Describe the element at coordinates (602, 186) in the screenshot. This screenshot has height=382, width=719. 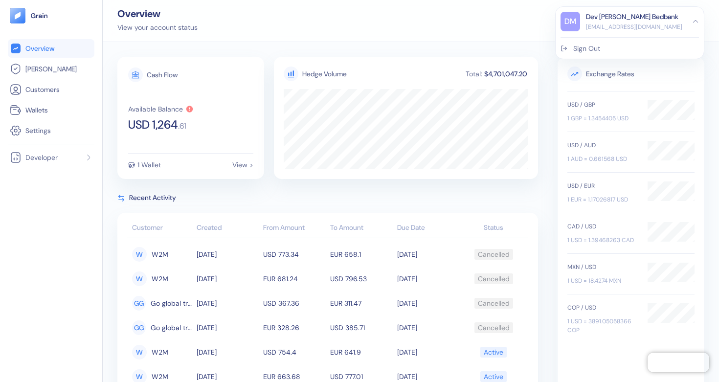
I see `div: USD / EUR` at that location.